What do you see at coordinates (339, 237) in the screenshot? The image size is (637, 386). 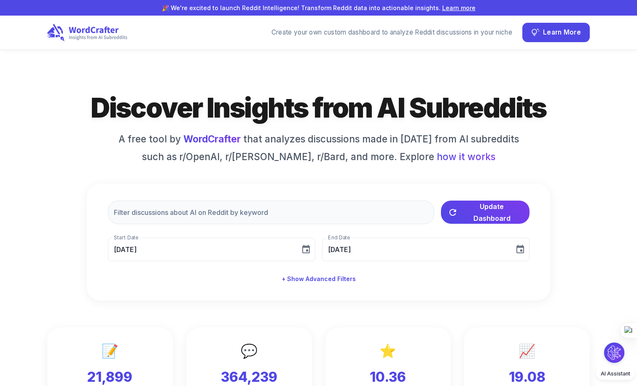 I see `label: End Date` at bounding box center [339, 237].